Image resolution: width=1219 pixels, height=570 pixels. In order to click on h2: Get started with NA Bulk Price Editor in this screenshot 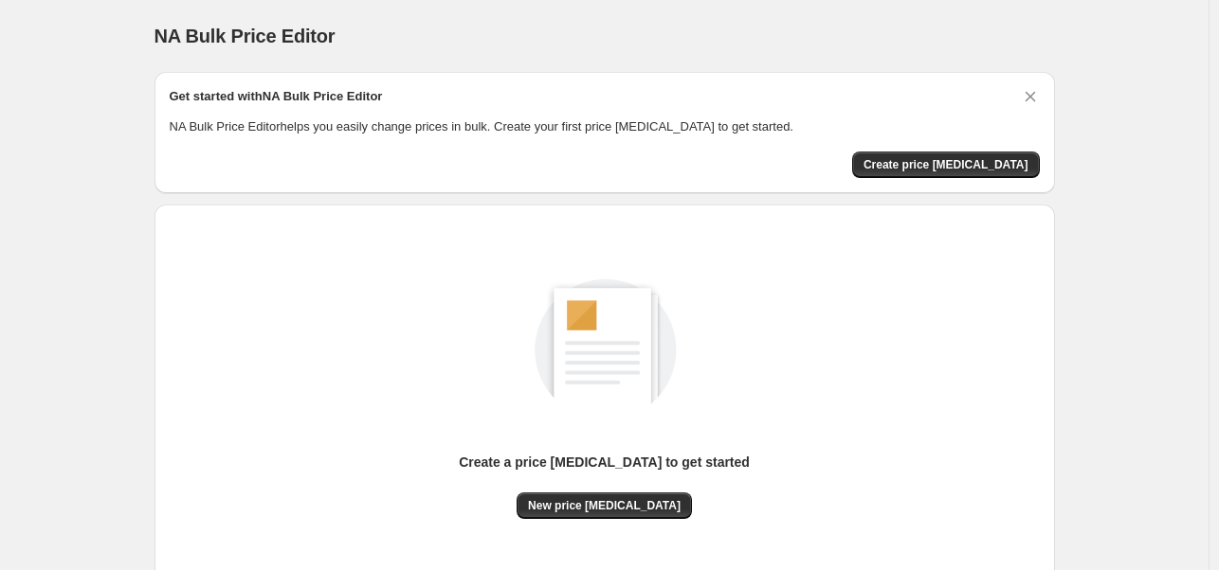, I will do `click(276, 97)`.